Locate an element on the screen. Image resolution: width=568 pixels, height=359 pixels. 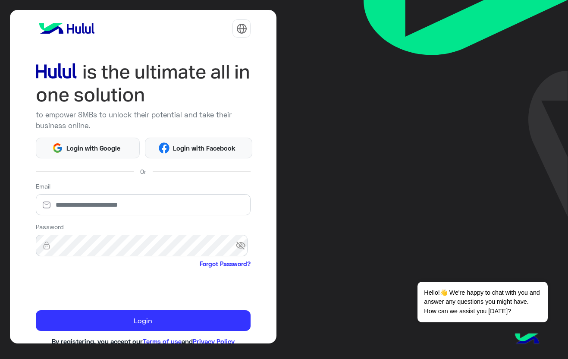
span: By registering, you accept our is located at coordinates (97, 341).